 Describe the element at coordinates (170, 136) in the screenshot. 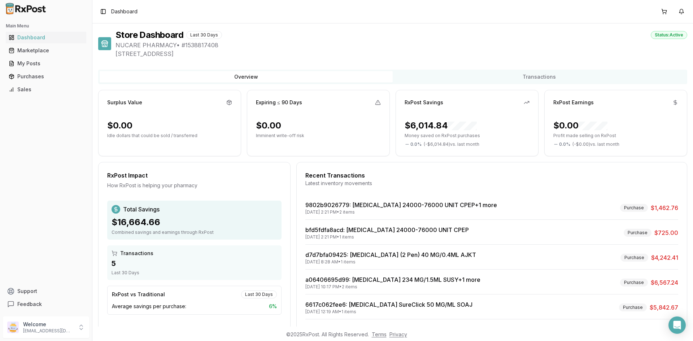

I see `p: Idle dollars that could be sold / transferred` at that location.